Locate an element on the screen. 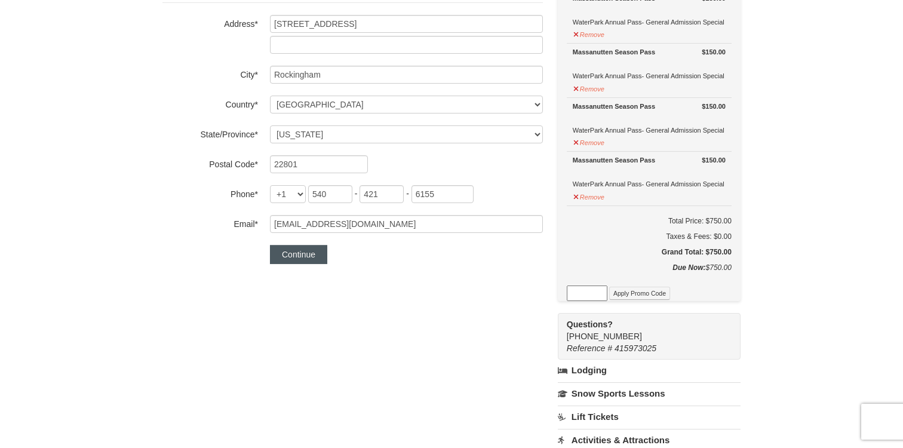  button: Continue is located at coordinates (299, 254).